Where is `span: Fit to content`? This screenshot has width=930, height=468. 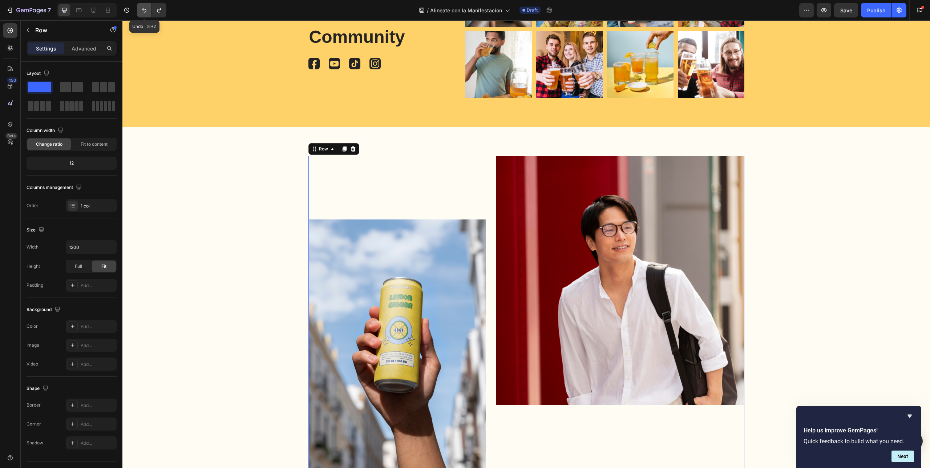
span: Fit to content is located at coordinates (94, 144).